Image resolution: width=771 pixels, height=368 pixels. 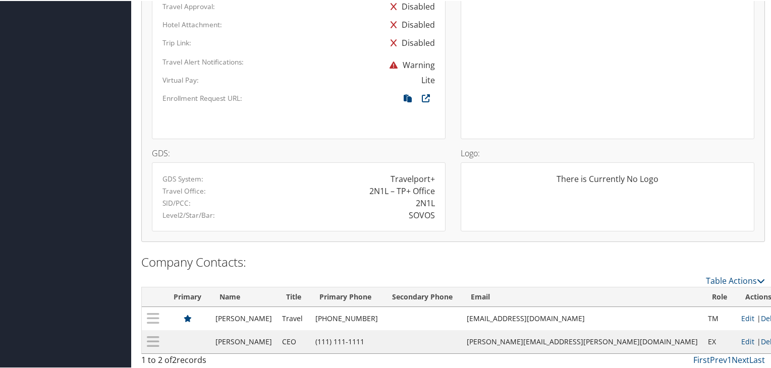 I want to click on th: Primary, so click(x=187, y=296).